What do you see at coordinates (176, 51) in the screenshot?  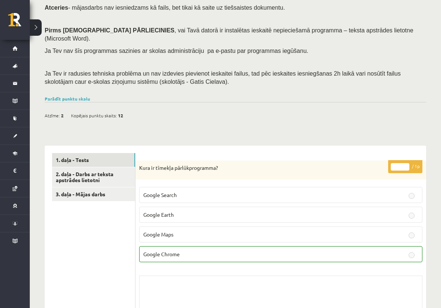 I see `span: Ja Tev nav šīs programmas sazinies ar skolas administrāciju pa e-pastu par programmas iegūšanu.` at bounding box center [176, 51].